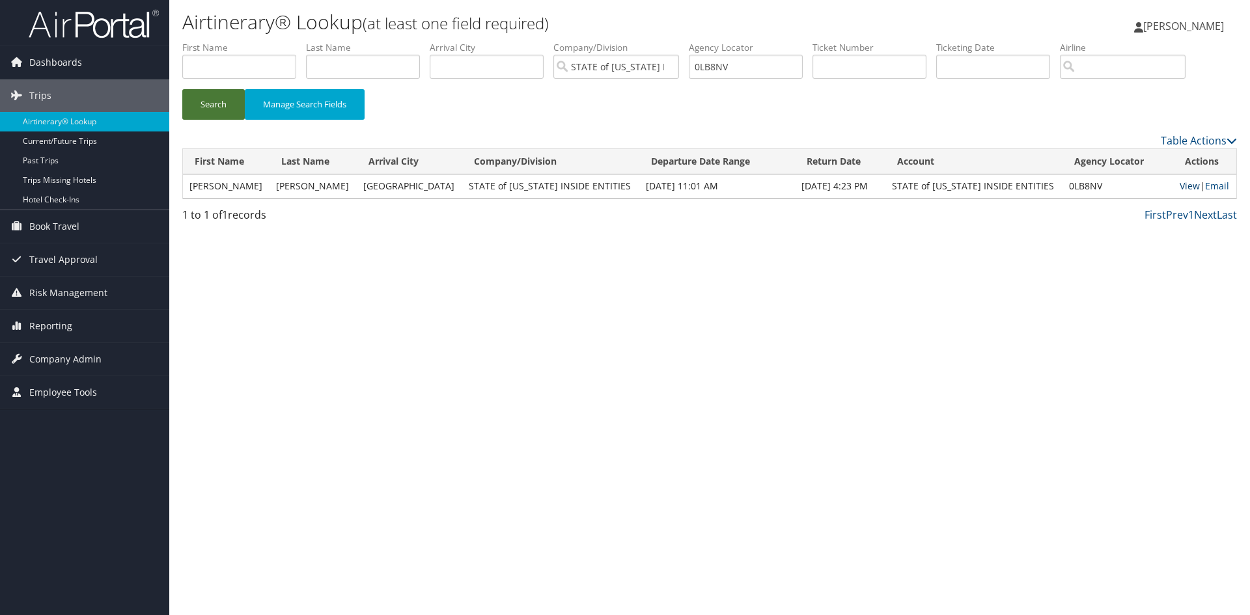 The width and height of the screenshot is (1250, 615). What do you see at coordinates (225, 215) in the screenshot?
I see `span: 1` at bounding box center [225, 215].